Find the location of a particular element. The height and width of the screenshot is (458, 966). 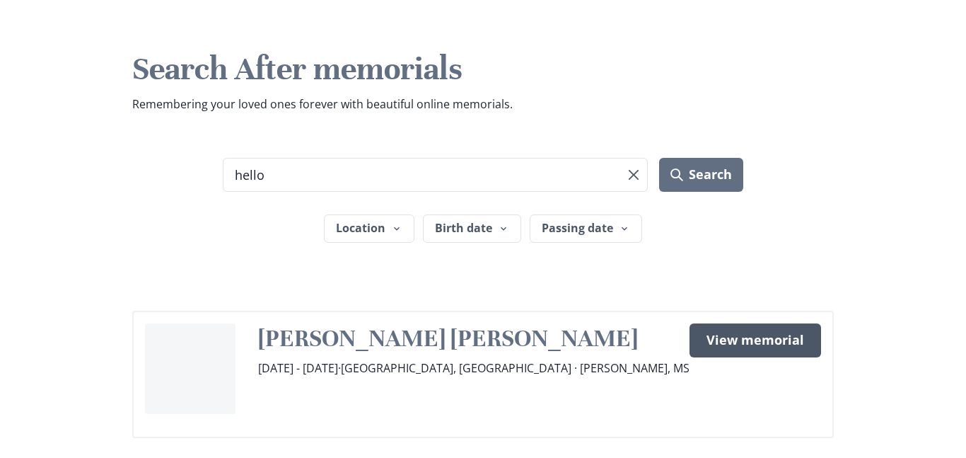

h1: Search After memorials is located at coordinates (483, 69).